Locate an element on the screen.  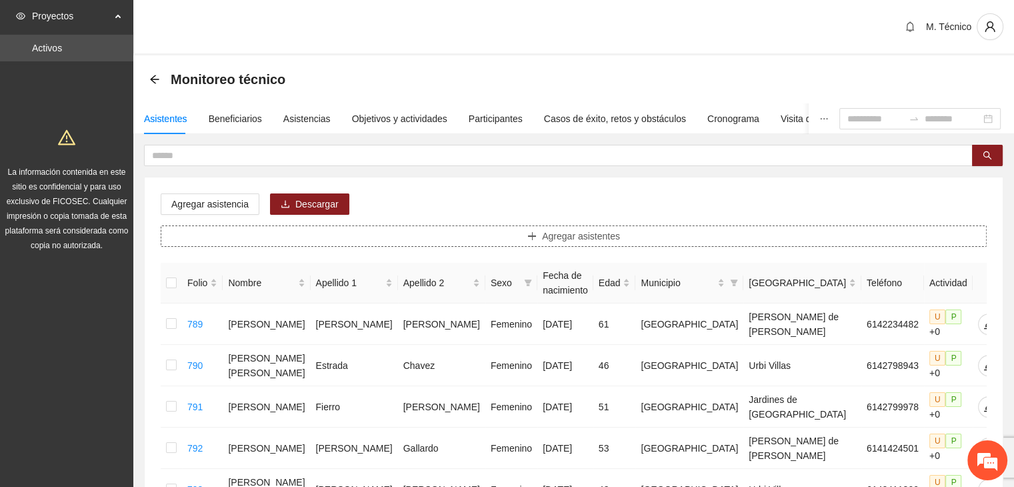
td: 51 is located at coordinates (615, 407).